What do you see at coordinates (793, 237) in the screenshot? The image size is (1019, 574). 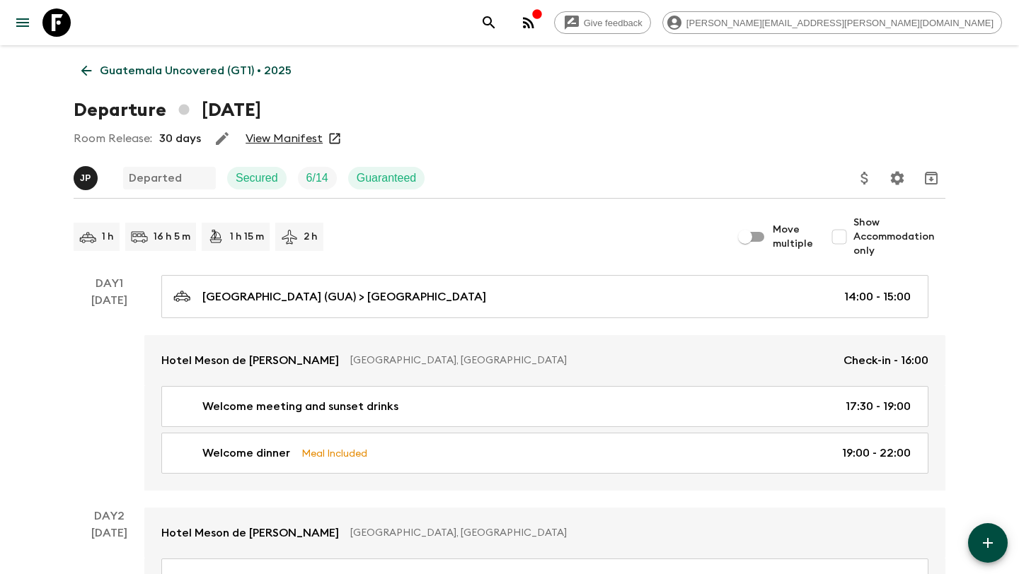 I see `span: Move multiple` at bounding box center [793, 237].